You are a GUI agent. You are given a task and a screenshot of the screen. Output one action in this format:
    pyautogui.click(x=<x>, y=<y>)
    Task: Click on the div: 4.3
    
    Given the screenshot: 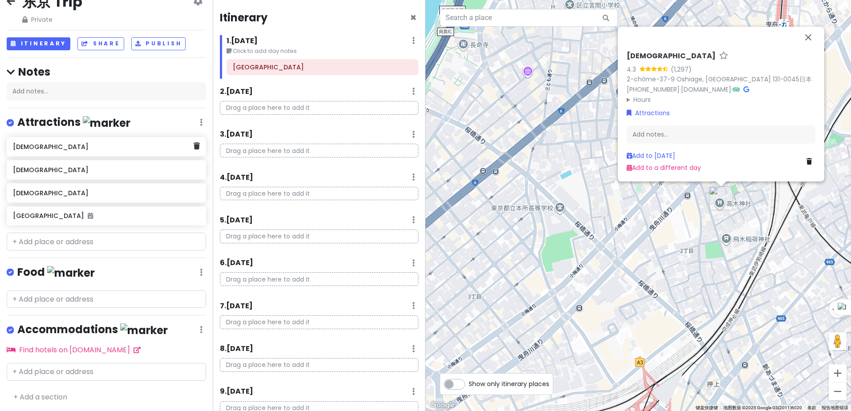 What is the action you would take?
    pyautogui.click(x=633, y=69)
    